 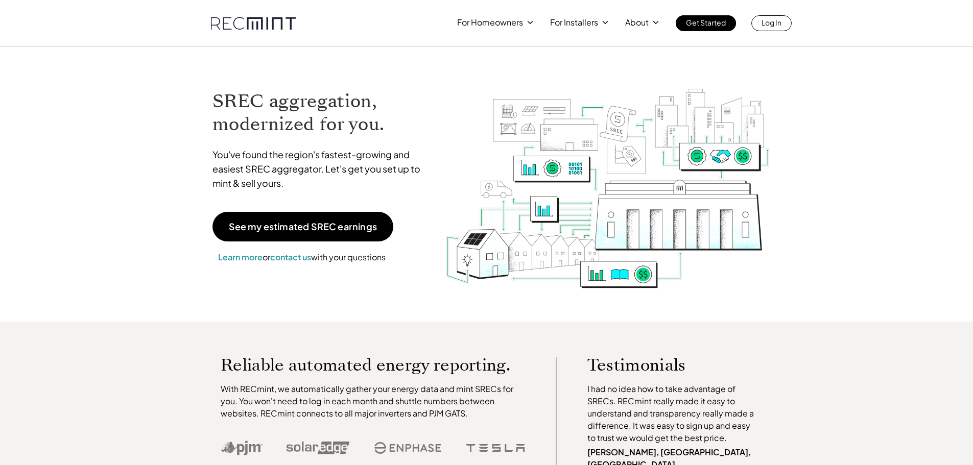 What do you see at coordinates (321, 169) in the screenshot?
I see `p: You've found the region's fastest-growing and easiest SREC aggregator. Let's get you set up to mi...` at bounding box center [321, 169].